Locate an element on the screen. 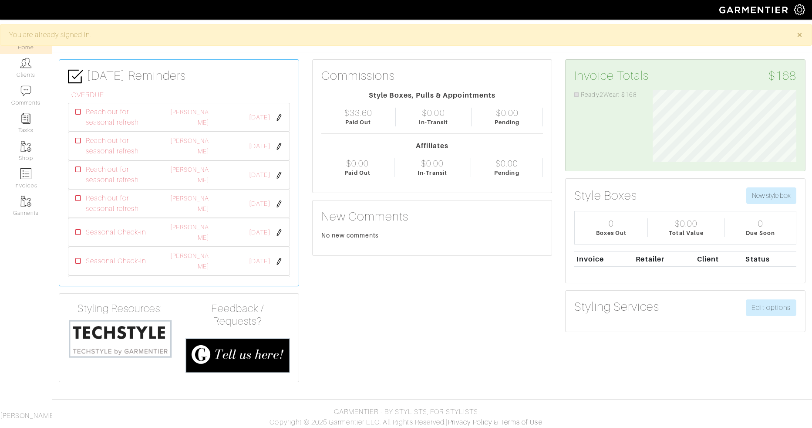  div: Affiliates is located at coordinates (432, 146).